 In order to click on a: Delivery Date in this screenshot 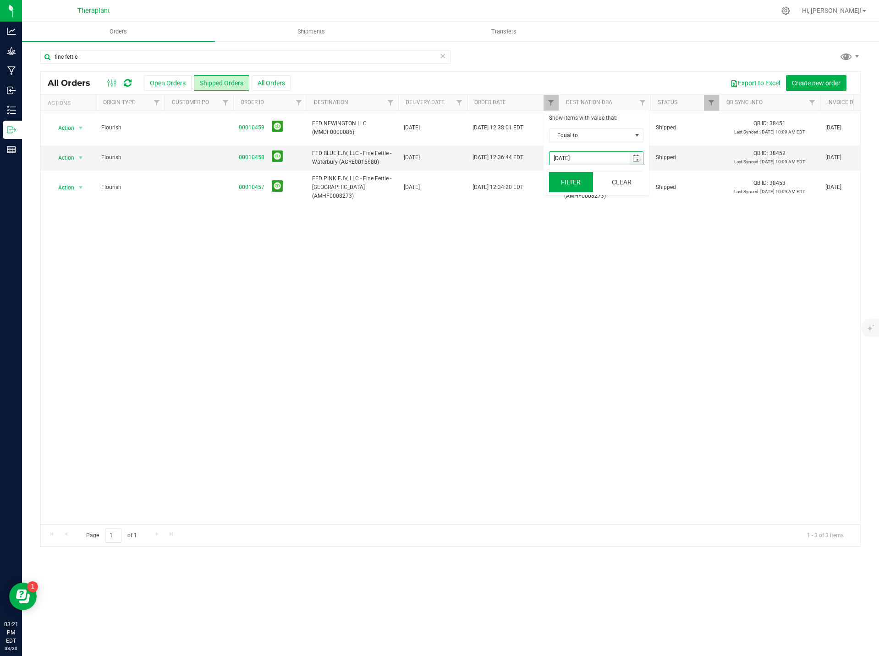, I will do `click(425, 102)`.